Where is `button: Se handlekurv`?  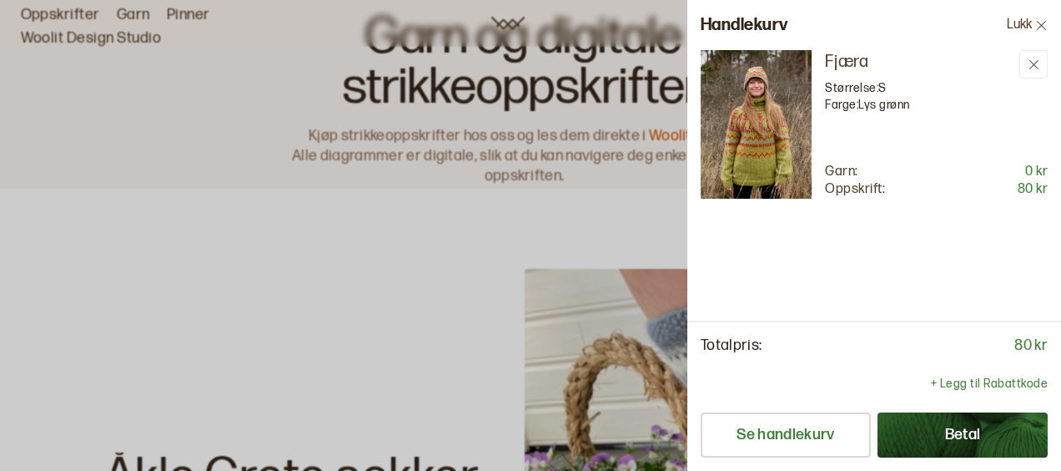
button: Se handlekurv is located at coordinates (786, 435).